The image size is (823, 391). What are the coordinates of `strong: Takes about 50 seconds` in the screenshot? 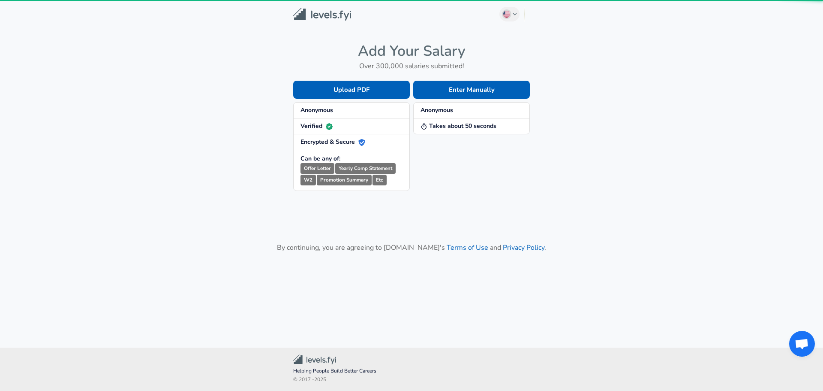 It's located at (458, 126).